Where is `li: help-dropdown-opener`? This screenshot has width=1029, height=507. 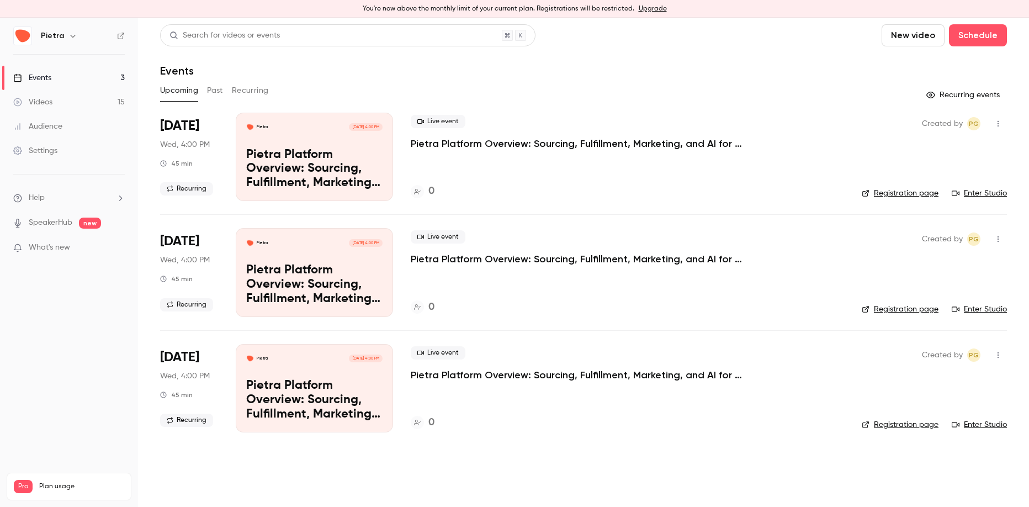
li: help-dropdown-opener is located at coordinates (69, 198).